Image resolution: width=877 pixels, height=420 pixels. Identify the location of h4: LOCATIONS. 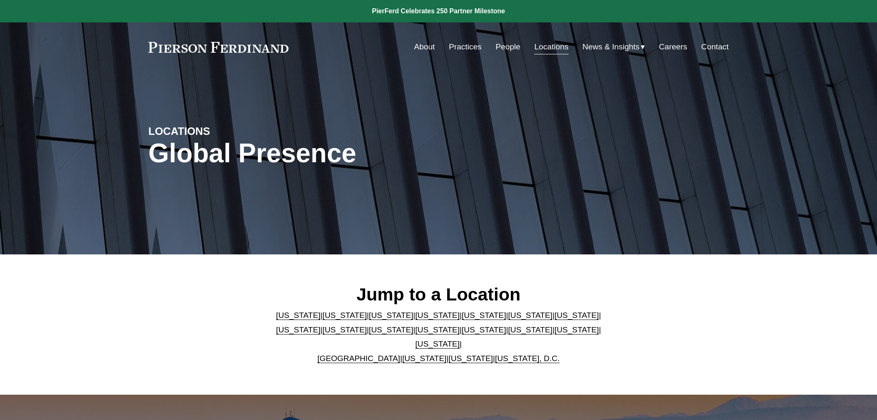
(221, 131).